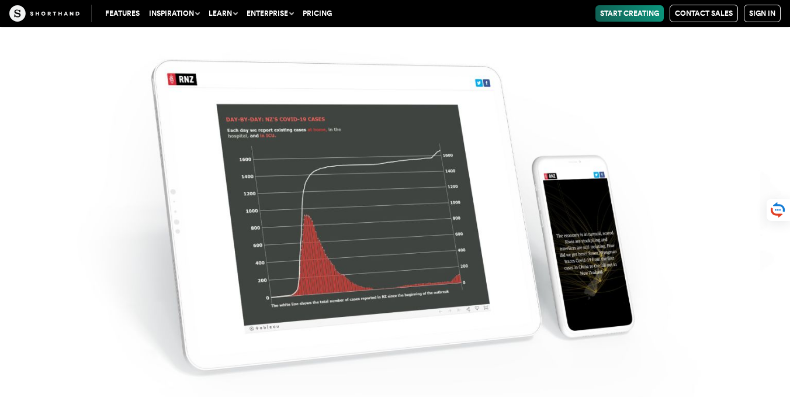 The width and height of the screenshot is (790, 397). I want to click on a: Pricing, so click(317, 13).